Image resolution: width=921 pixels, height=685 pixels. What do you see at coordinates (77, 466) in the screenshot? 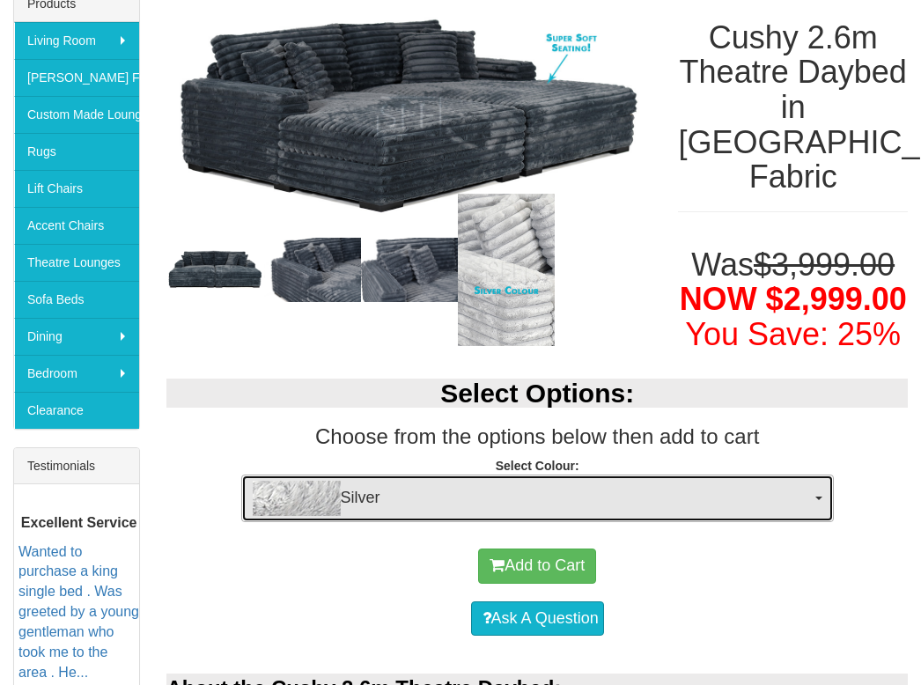
I see `div: Testimonials` at bounding box center [77, 466].